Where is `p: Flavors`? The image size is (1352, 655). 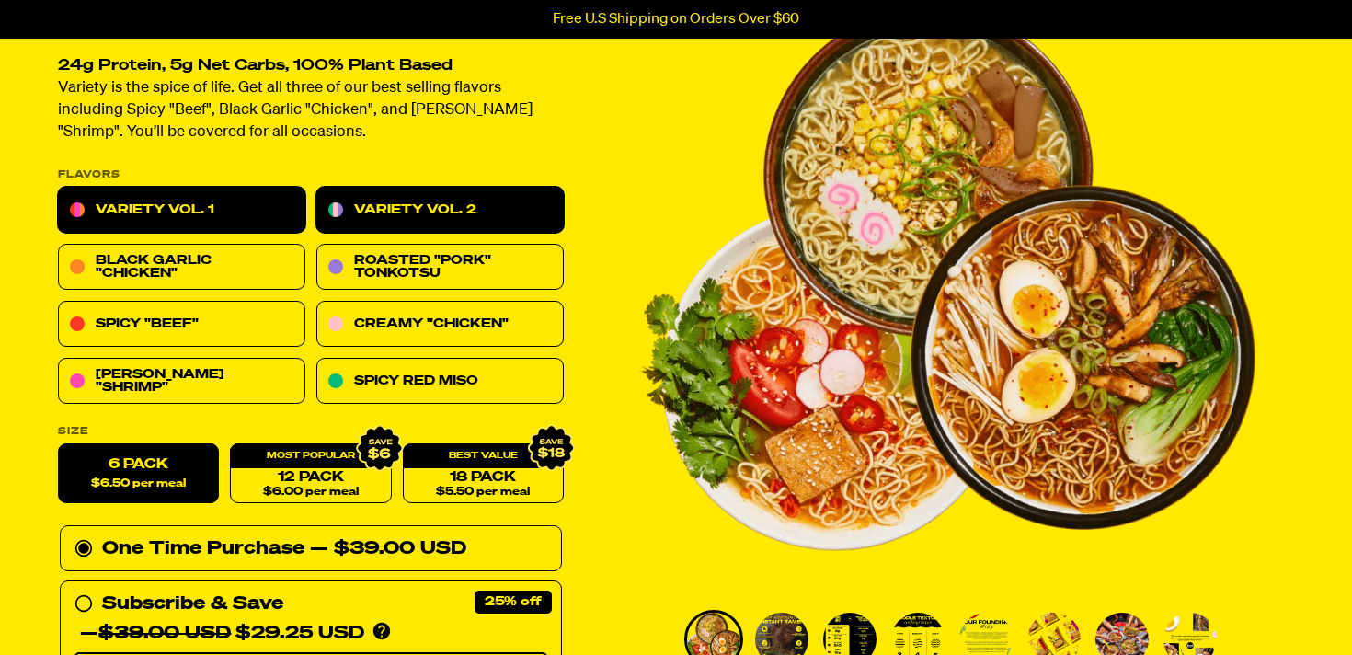
p: Flavors is located at coordinates (311, 175).